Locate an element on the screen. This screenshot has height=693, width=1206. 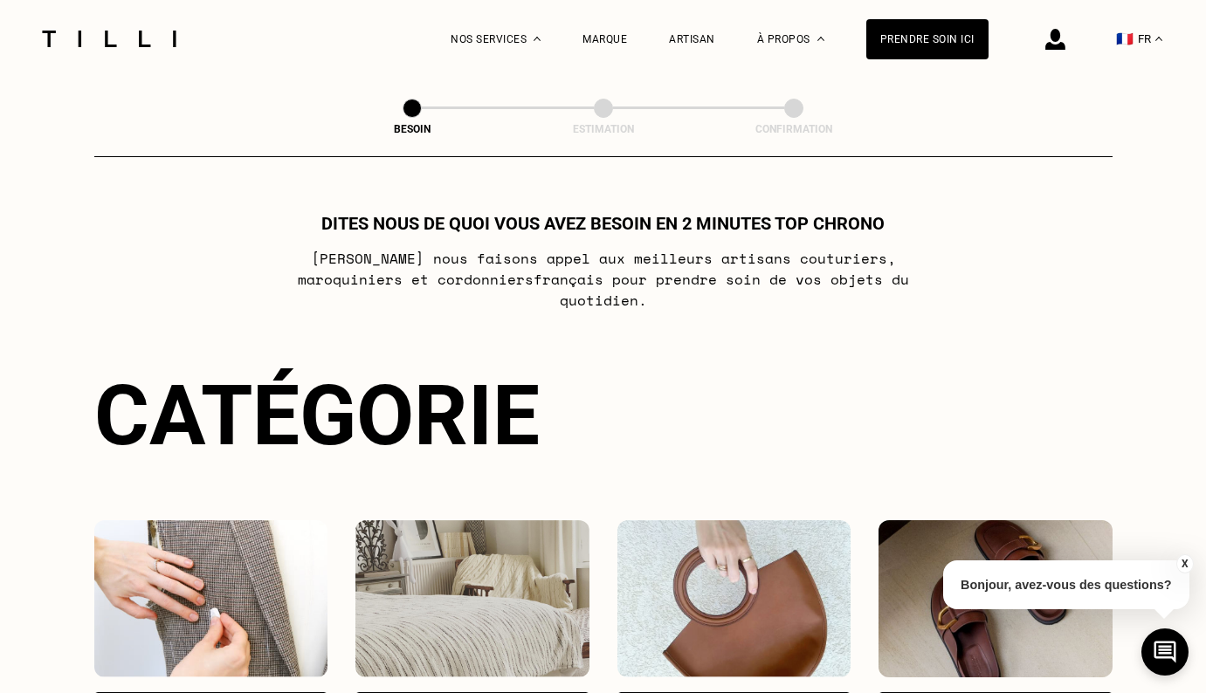
a: Artisan is located at coordinates (692, 39).